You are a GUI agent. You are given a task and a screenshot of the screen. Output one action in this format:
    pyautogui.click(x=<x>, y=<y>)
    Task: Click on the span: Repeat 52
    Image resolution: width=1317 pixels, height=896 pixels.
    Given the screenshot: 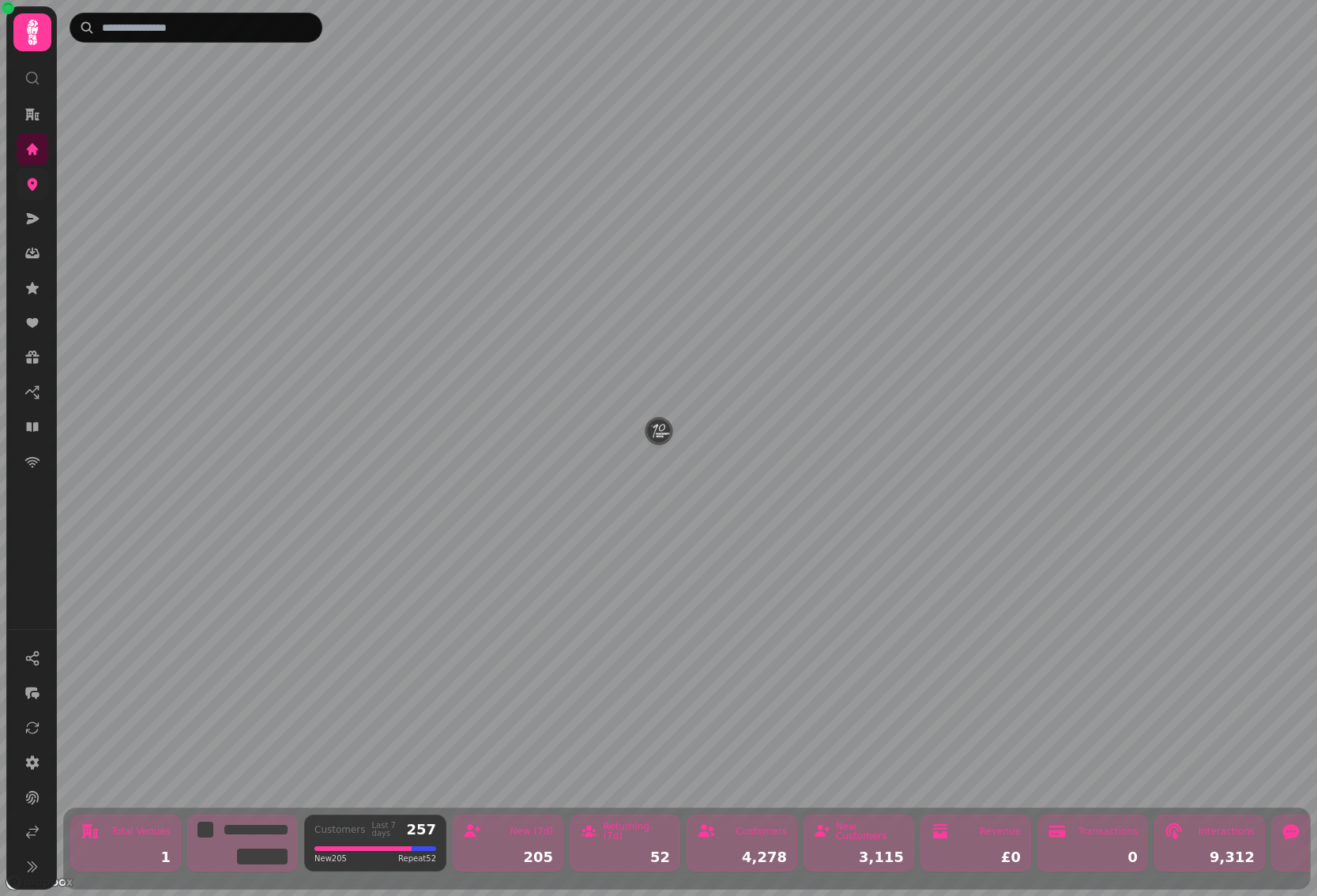 What is the action you would take?
    pyautogui.click(x=417, y=858)
    